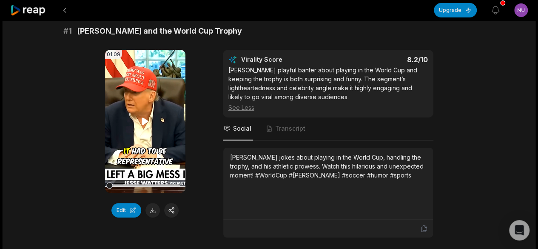  I want to click on button: Upgrade, so click(455, 10).